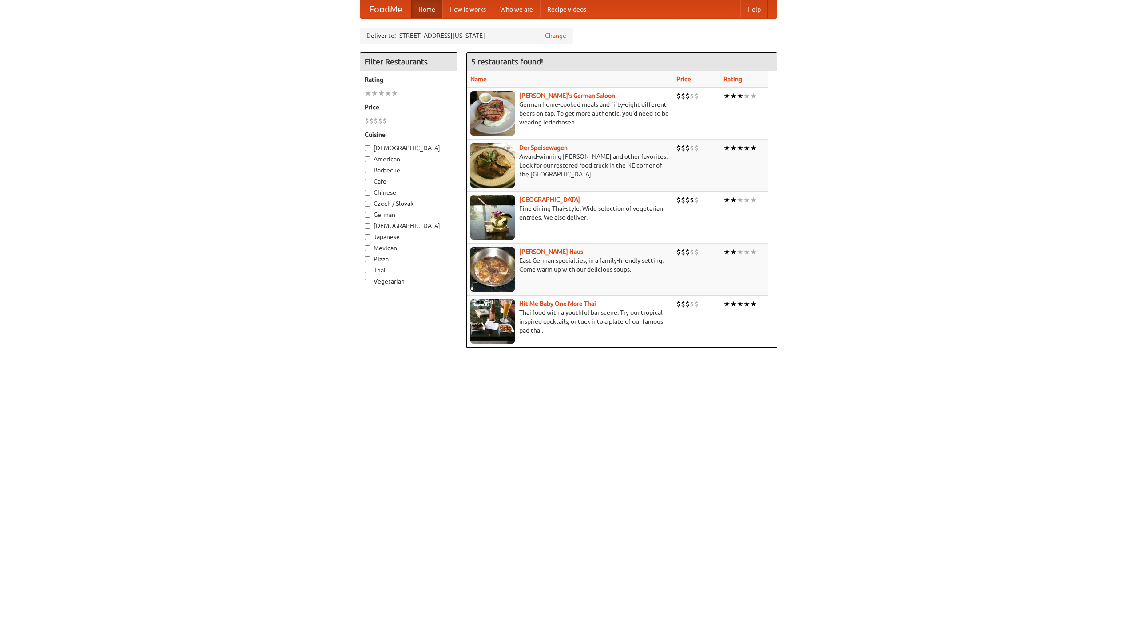  What do you see at coordinates (507, 61) in the screenshot?
I see `ng-pluralize: 5 restaurants found!` at bounding box center [507, 61].